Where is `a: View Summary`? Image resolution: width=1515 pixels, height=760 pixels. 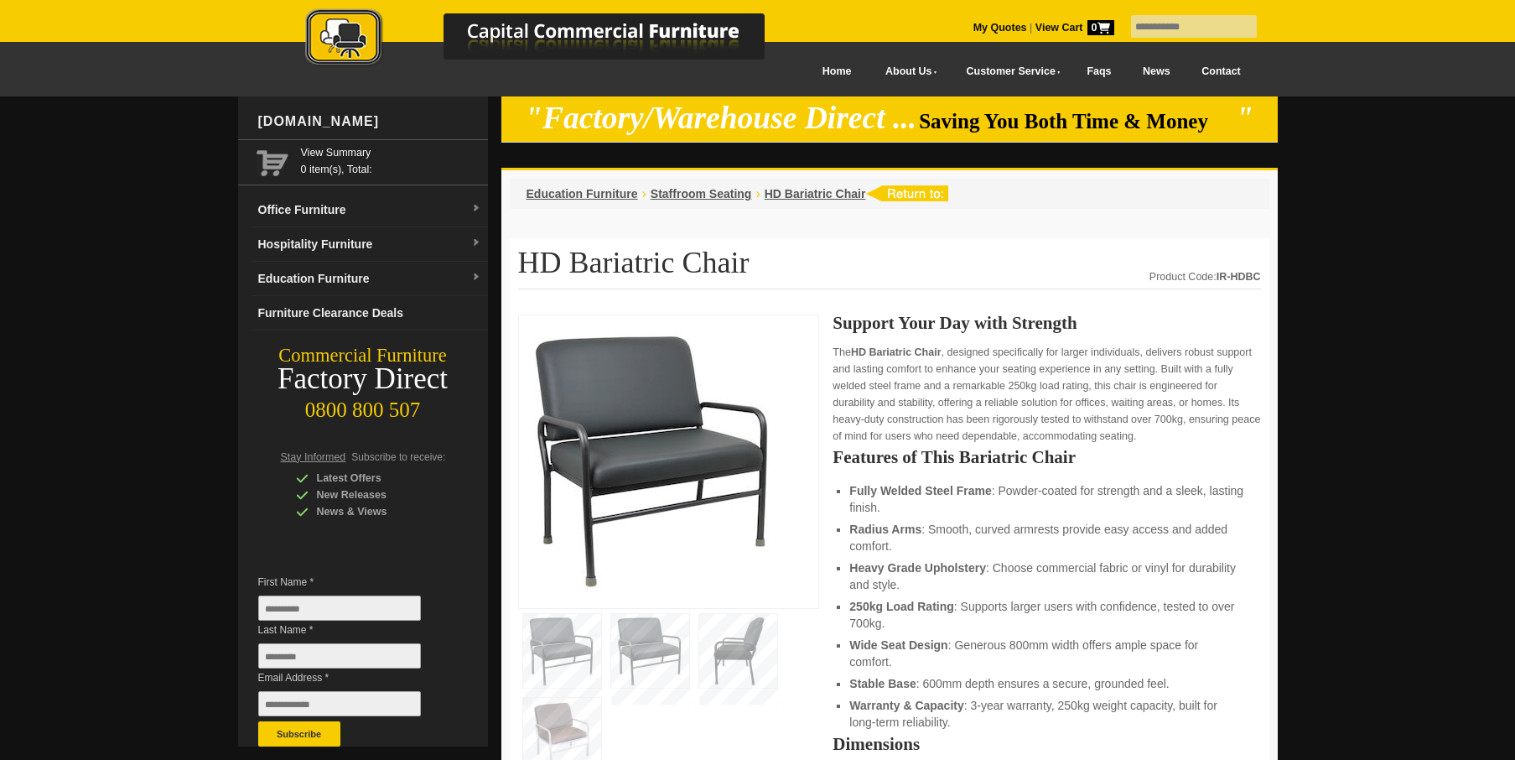
a: View Summary is located at coordinates (391, 153).